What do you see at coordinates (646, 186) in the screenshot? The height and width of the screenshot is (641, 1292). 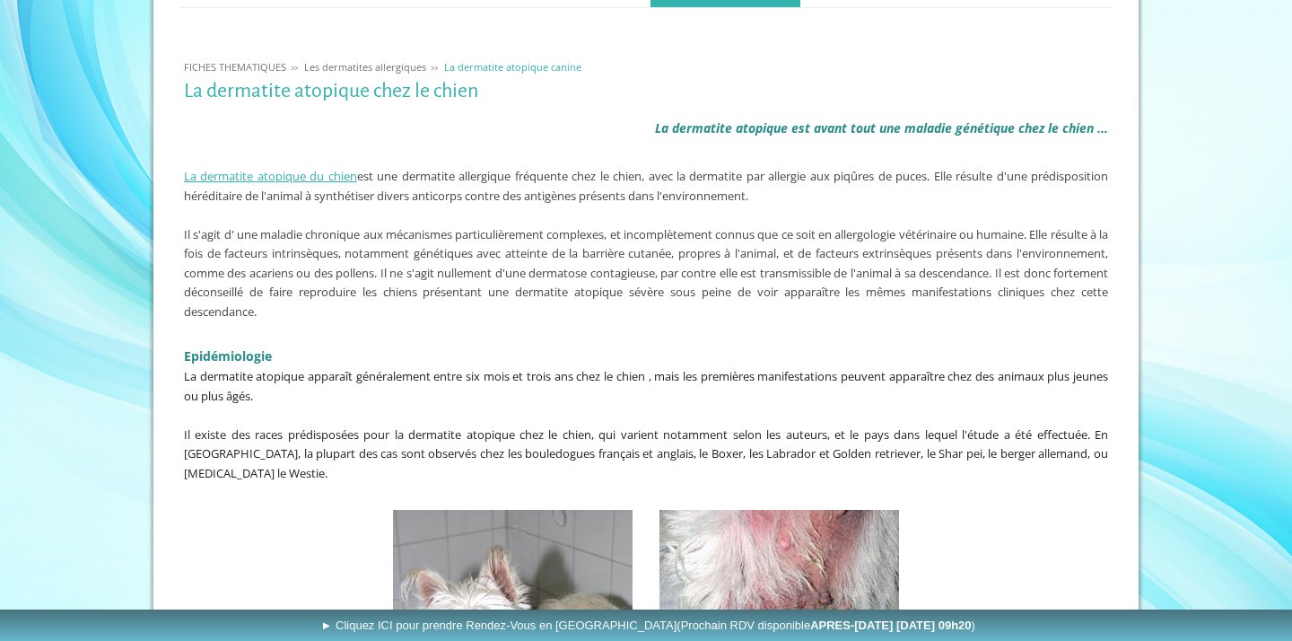 I see `span: est une dermatite allergique fréquente chez le chien, avec la dermatite par allergie aux piqûres ...` at bounding box center [646, 186].